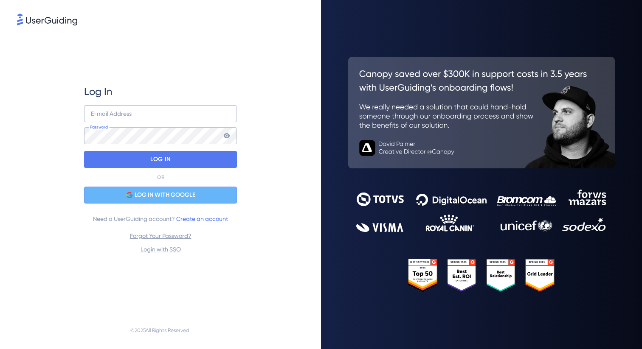 Image resolution: width=642 pixels, height=349 pixels. What do you see at coordinates (160, 177) in the screenshot?
I see `p: OR` at bounding box center [160, 177].